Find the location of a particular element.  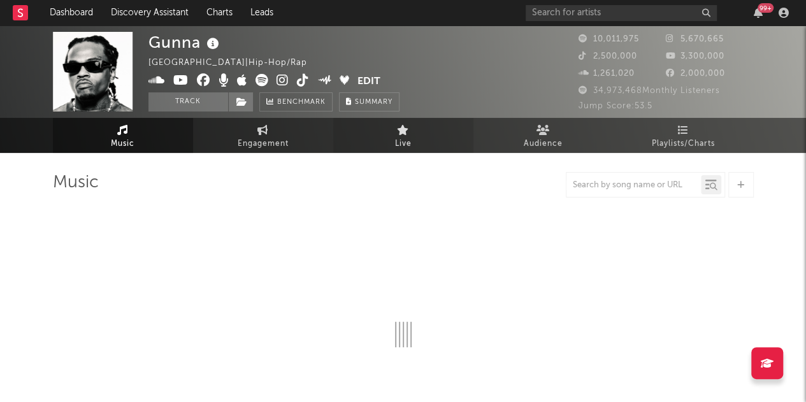

span: 2,500,000 is located at coordinates (608, 56).